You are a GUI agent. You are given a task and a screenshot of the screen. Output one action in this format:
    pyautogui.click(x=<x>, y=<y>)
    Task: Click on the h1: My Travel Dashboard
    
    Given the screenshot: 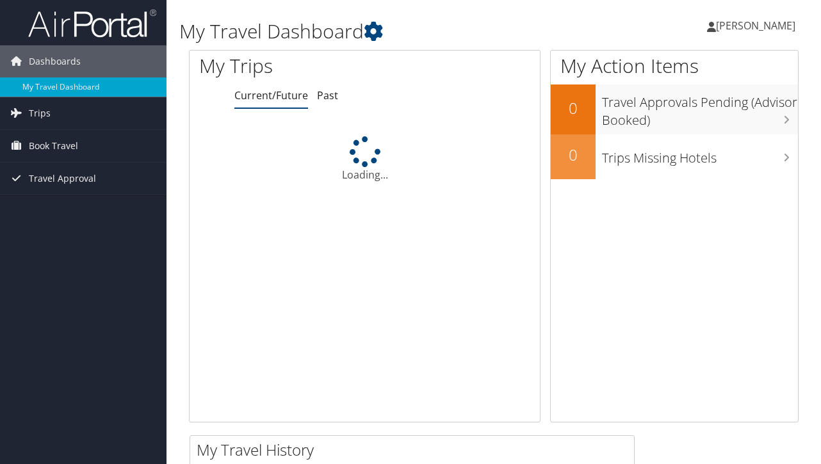 What is the action you would take?
    pyautogui.click(x=389, y=31)
    